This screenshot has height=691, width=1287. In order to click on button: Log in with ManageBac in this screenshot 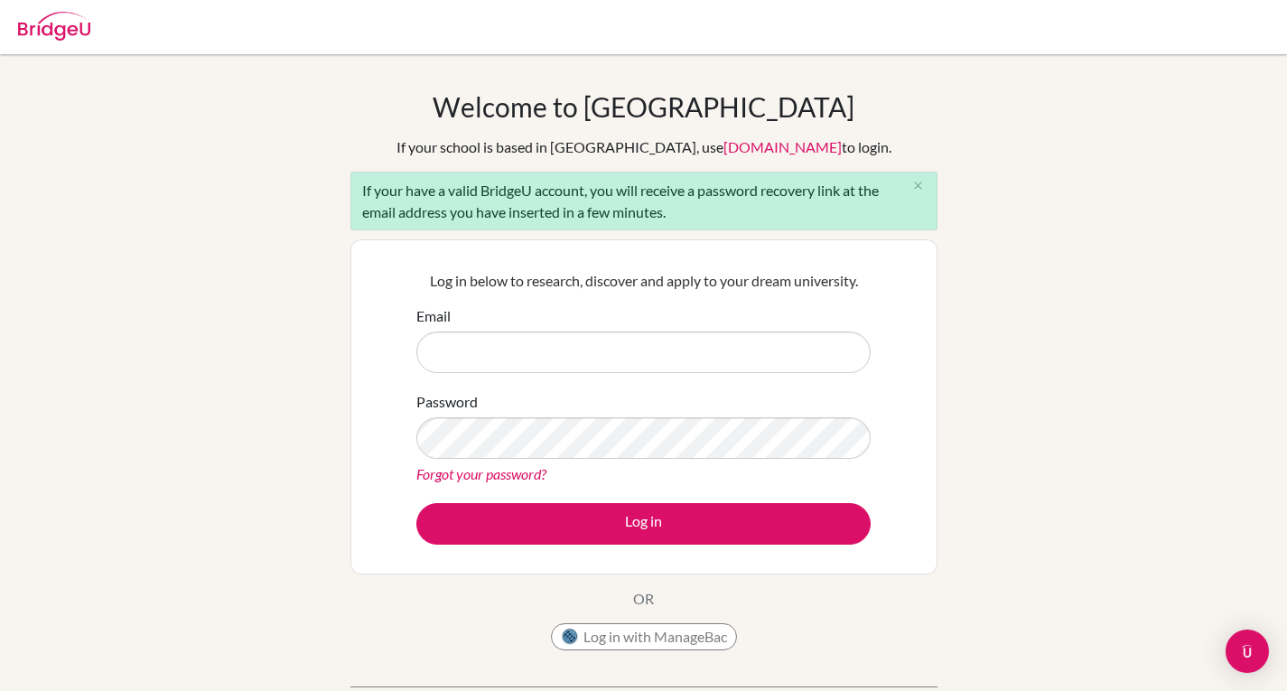, I will do `click(644, 637)`.